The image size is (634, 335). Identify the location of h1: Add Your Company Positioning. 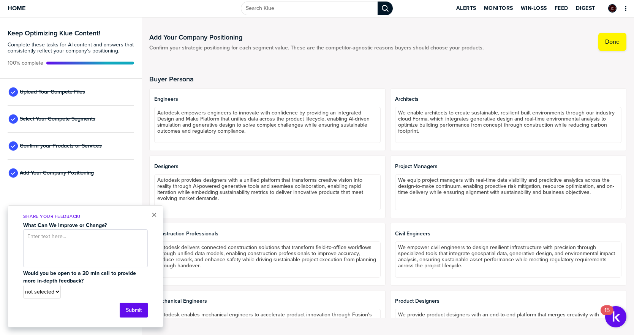
(317, 37).